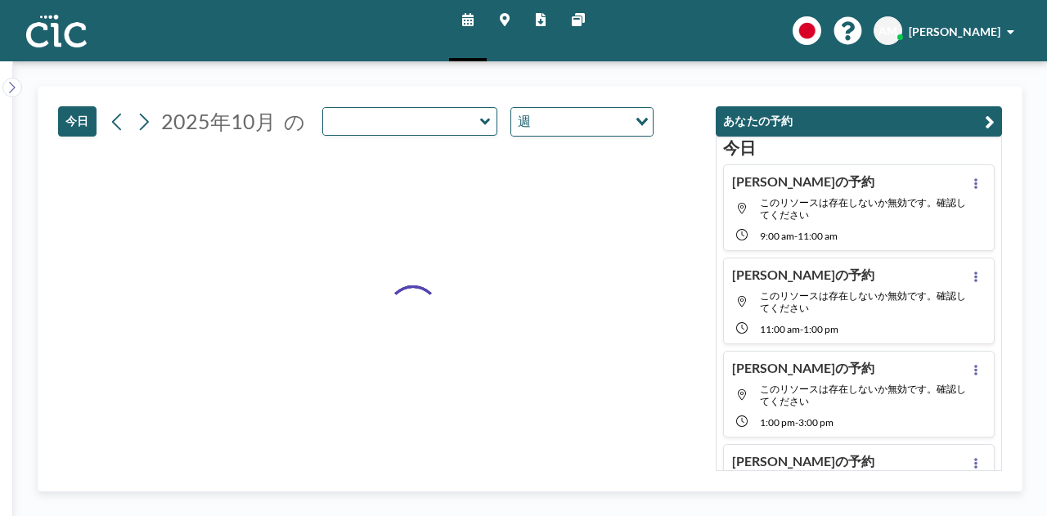 The image size is (1047, 516). Describe the element at coordinates (580, 122) in the screenshot. I see `input: Search for option` at that location.